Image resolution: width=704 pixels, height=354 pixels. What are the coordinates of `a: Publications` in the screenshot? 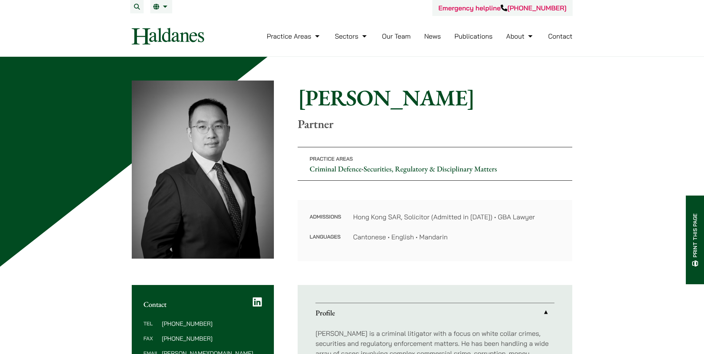 It's located at (473, 36).